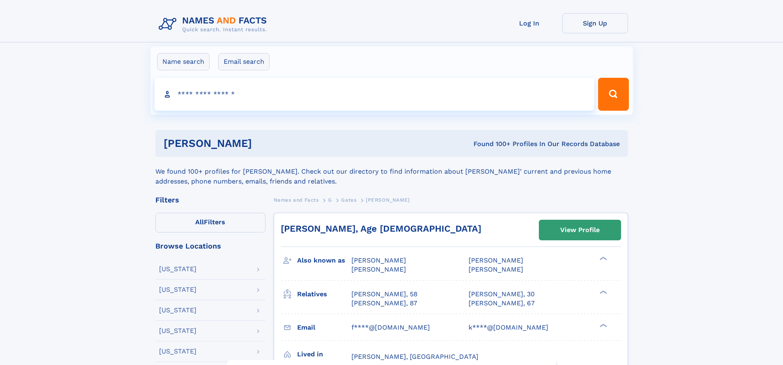 The width and height of the screenshot is (783, 365). Describe the element at coordinates (530, 23) in the screenshot. I see `a: Log In` at that location.